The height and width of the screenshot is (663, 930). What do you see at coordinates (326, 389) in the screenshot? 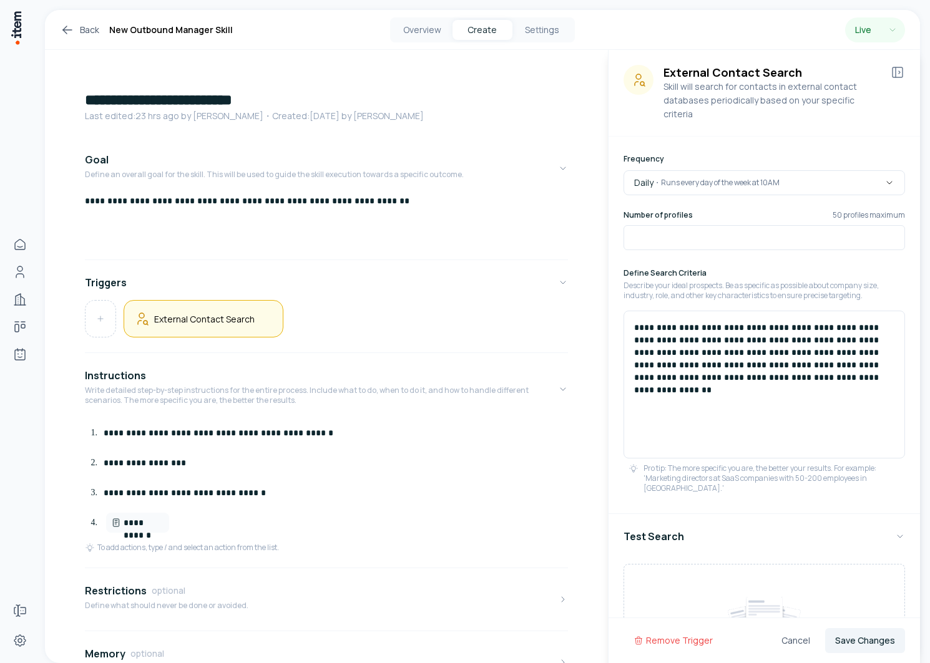
I see `button: InstructionsWrite detailed step-by-step instructions for the entire process. Include what to do, ...` at bounding box center [326, 389].